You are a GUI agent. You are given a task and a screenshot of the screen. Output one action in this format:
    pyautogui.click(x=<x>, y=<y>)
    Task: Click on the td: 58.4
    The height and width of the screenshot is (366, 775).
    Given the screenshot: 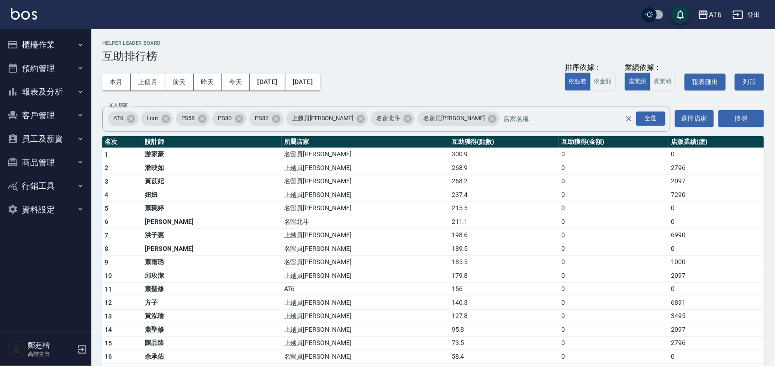 What is the action you would take?
    pyautogui.click(x=504, y=357)
    